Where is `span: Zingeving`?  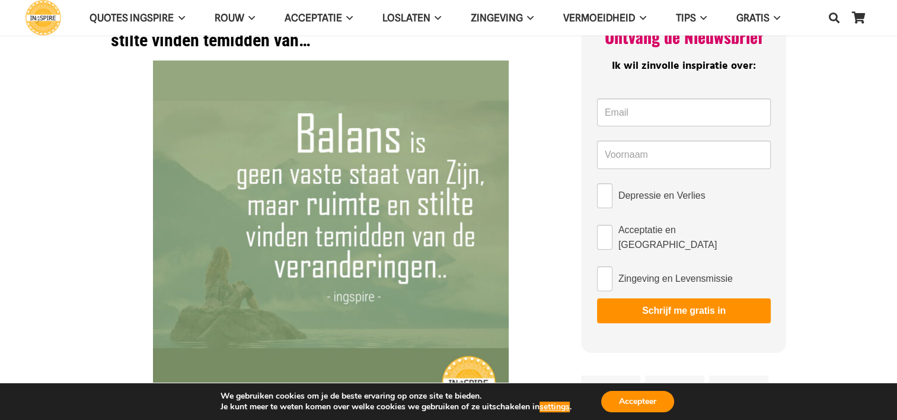
span: Zingeving is located at coordinates (497, 18).